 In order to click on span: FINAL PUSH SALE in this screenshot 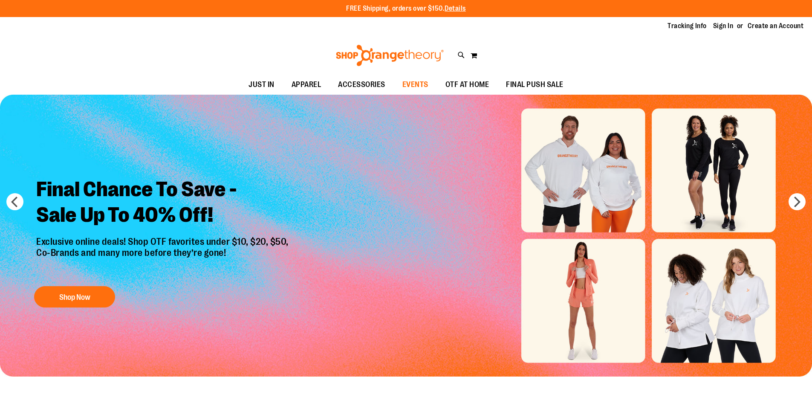, I will do `click(535, 84)`.